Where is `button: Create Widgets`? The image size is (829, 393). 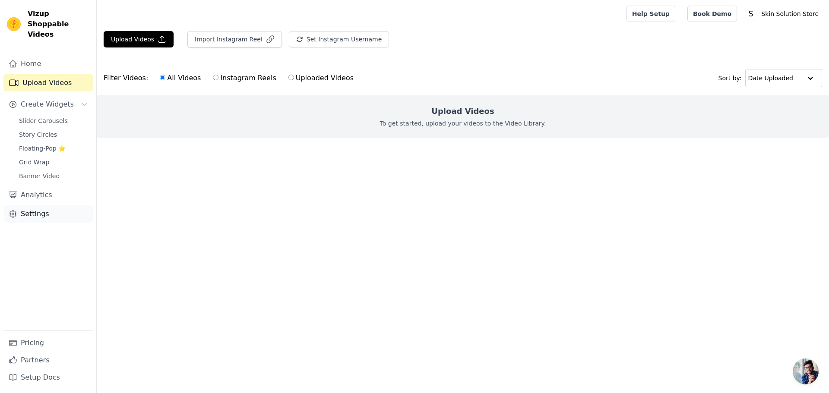 button: Create Widgets is located at coordinates (48, 104).